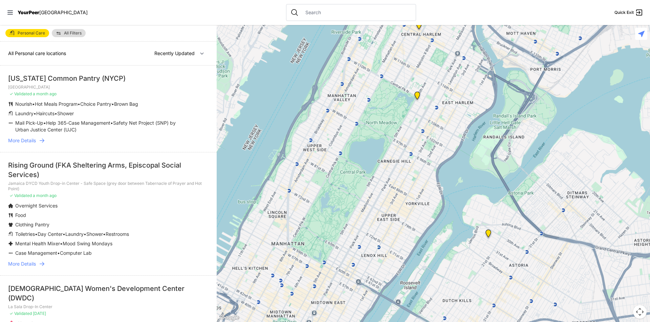 This screenshot has width=650, height=322. What do you see at coordinates (38, 244) in the screenshot?
I see `span: Mental Health Mixer` at bounding box center [38, 244].